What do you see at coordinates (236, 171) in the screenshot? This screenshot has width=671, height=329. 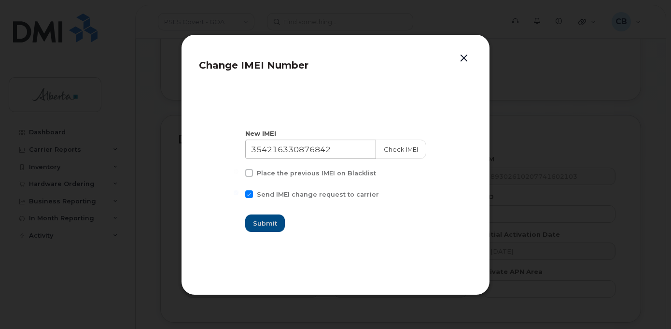 I see `input: Place the previous IMEI on Blacklist` at bounding box center [236, 171].